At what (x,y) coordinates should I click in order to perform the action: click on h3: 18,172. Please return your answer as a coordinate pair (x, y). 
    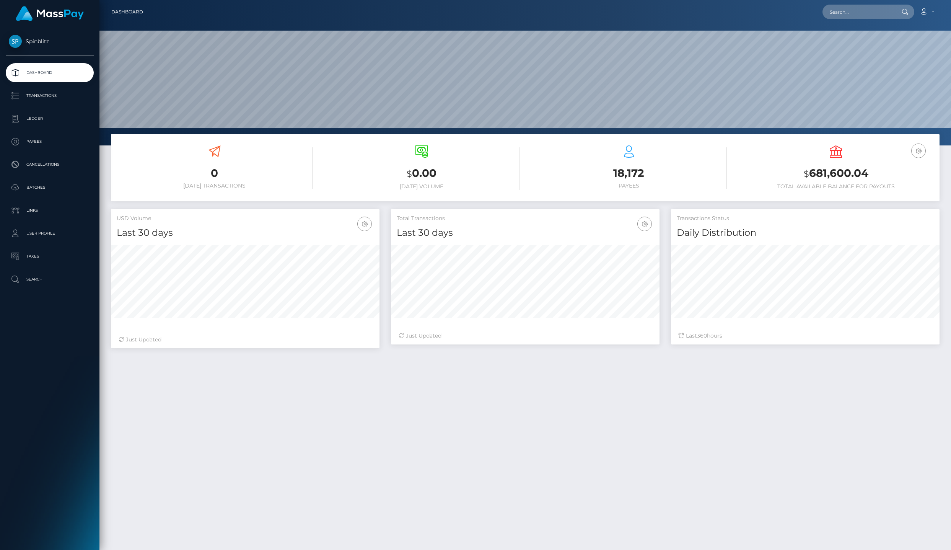
    Looking at the image, I should click on (629, 173).